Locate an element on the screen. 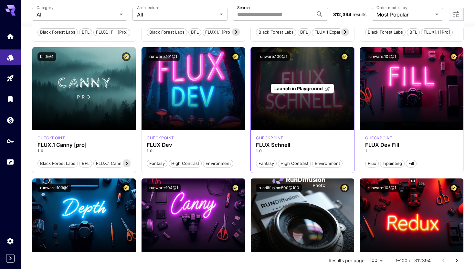  span: FLUX1.1 [pro] is located at coordinates (437, 32).